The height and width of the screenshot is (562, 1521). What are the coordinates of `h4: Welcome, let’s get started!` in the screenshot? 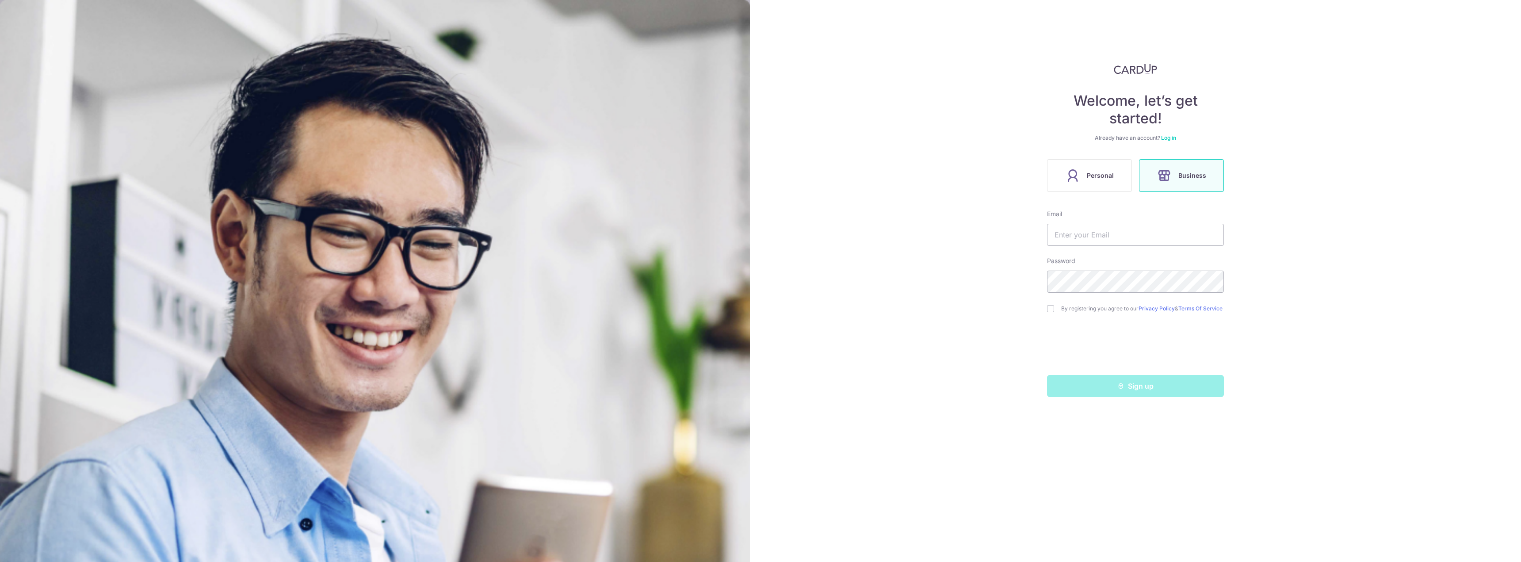 It's located at (1136, 110).